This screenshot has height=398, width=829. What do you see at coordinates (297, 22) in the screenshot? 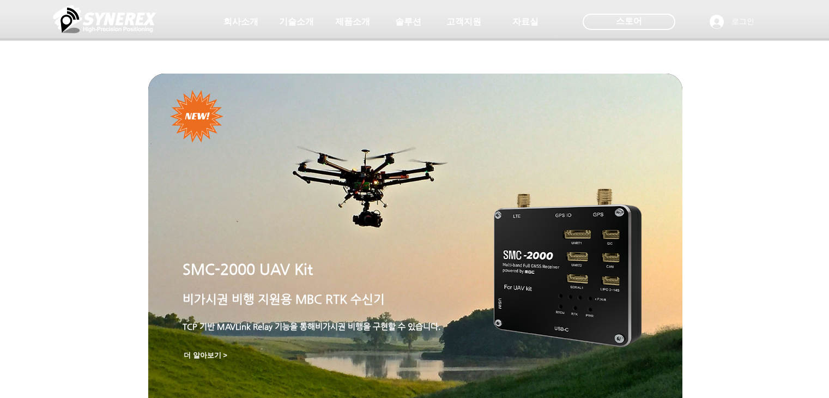
I see `a: 기술소개` at bounding box center [297, 22].